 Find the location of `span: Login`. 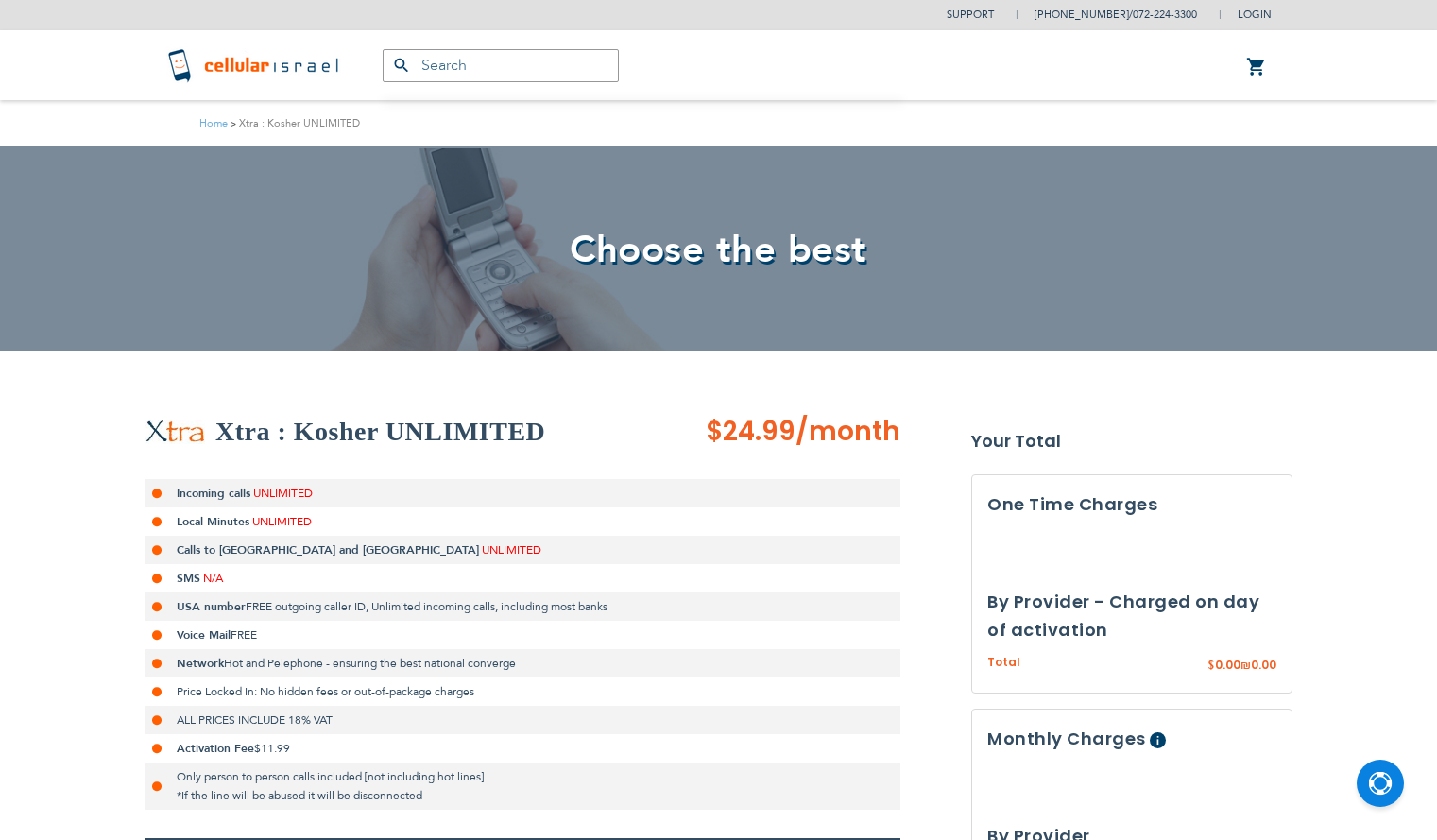

span: Login is located at coordinates (1255, 14).